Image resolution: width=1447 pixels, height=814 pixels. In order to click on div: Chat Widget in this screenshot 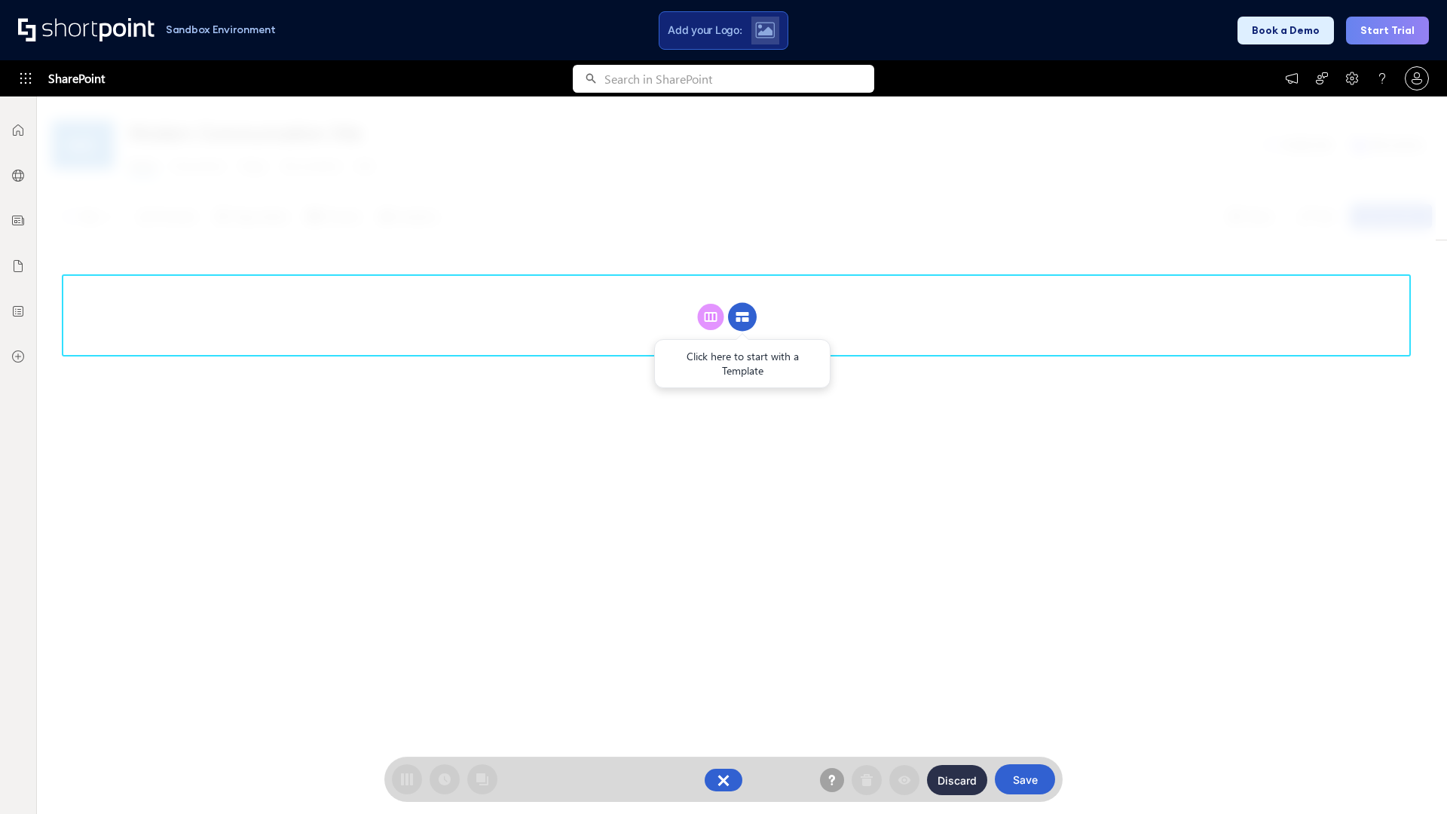, I will do `click(1311, 727)`.